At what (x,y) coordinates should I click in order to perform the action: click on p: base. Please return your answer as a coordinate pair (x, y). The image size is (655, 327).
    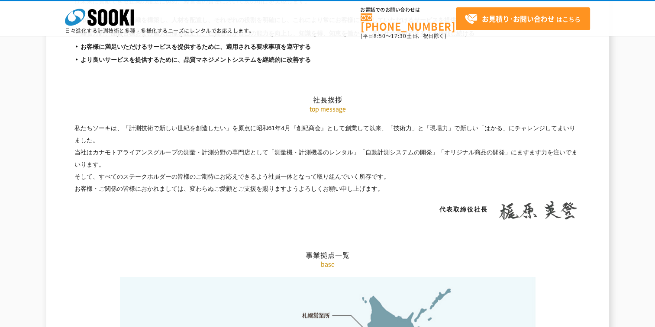
    Looking at the image, I should click on (328, 263).